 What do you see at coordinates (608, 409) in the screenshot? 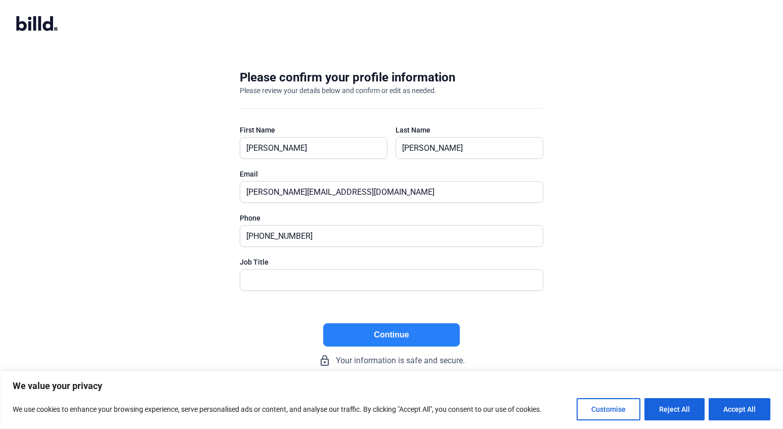
I see `button: Customise` at bounding box center [608, 409].